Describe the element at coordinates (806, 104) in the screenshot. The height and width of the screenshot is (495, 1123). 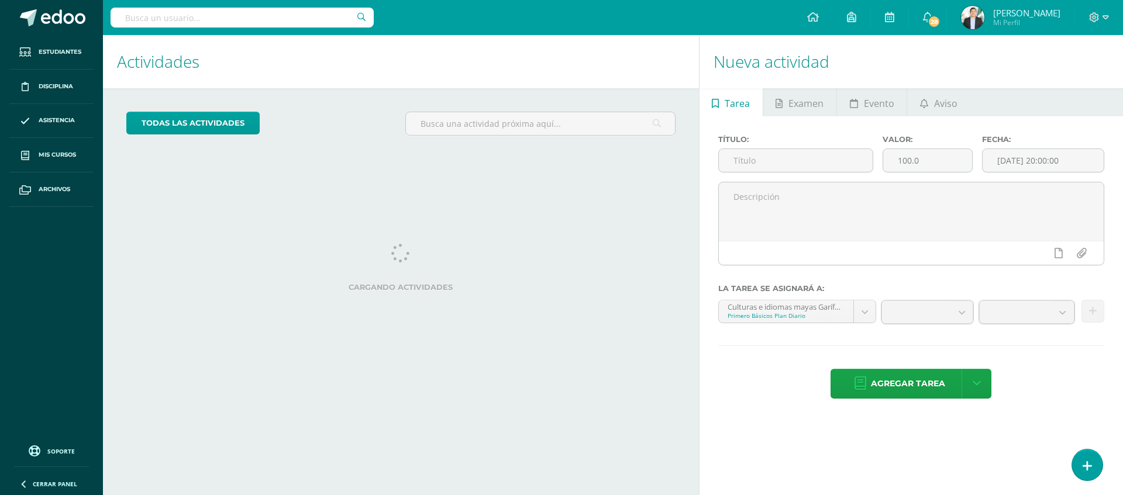
I see `span: Examen` at that location.